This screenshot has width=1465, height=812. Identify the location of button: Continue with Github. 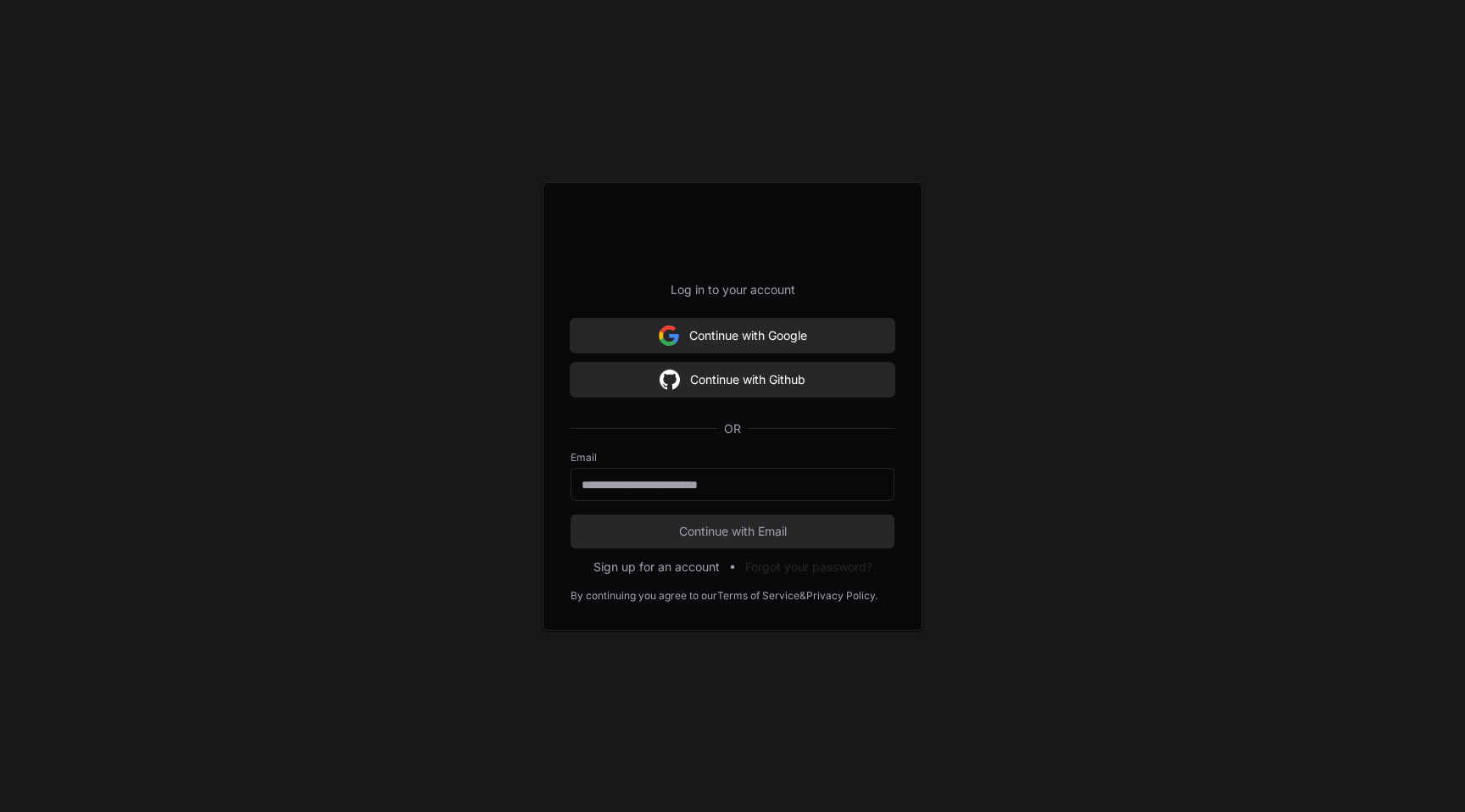
(732, 380).